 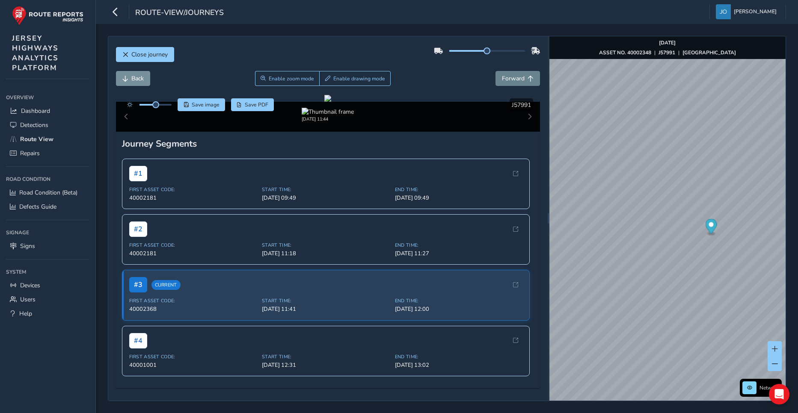 I want to click on span: 40002368, so click(x=193, y=309).